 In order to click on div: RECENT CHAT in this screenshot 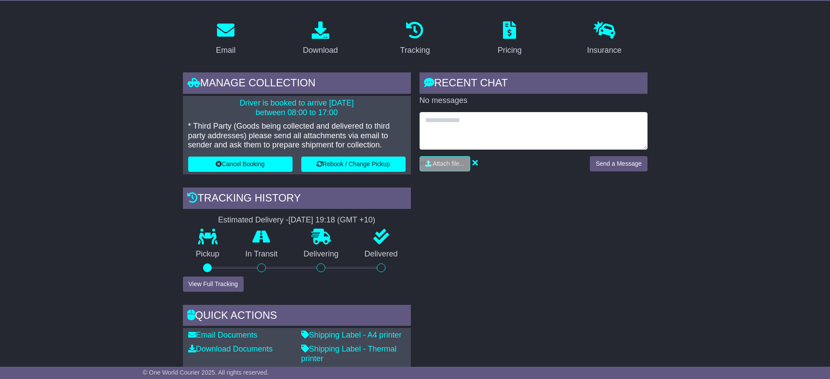, I will do `click(534, 84)`.